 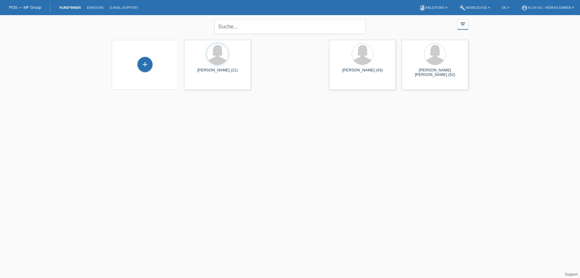 What do you see at coordinates (290, 27) in the screenshot?
I see `input: Suche...` at bounding box center [290, 27].